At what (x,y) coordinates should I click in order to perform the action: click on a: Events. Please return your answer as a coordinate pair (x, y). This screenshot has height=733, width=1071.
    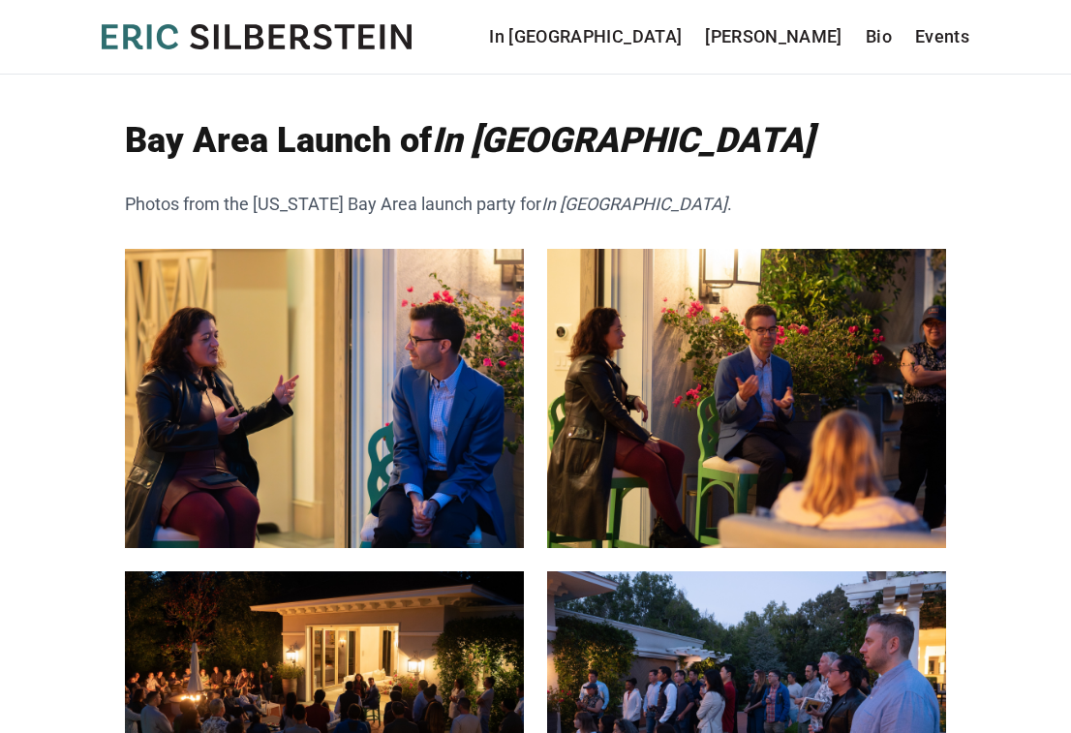
    Looking at the image, I should click on (942, 37).